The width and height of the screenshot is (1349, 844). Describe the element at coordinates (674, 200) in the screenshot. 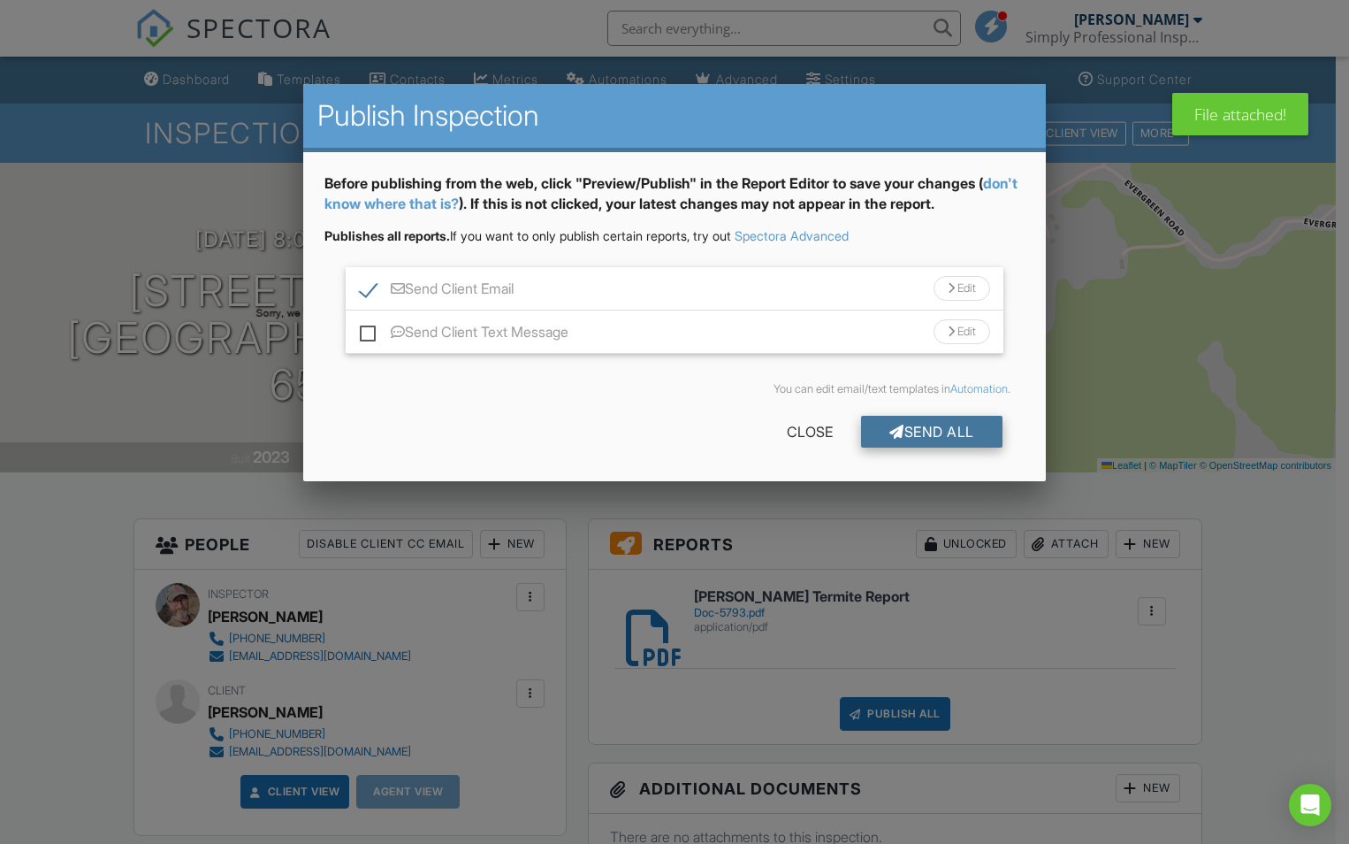

I see `div: Before publishing from the web, click "Preview/Publish" in the Report Editor to save your changes...` at that location.